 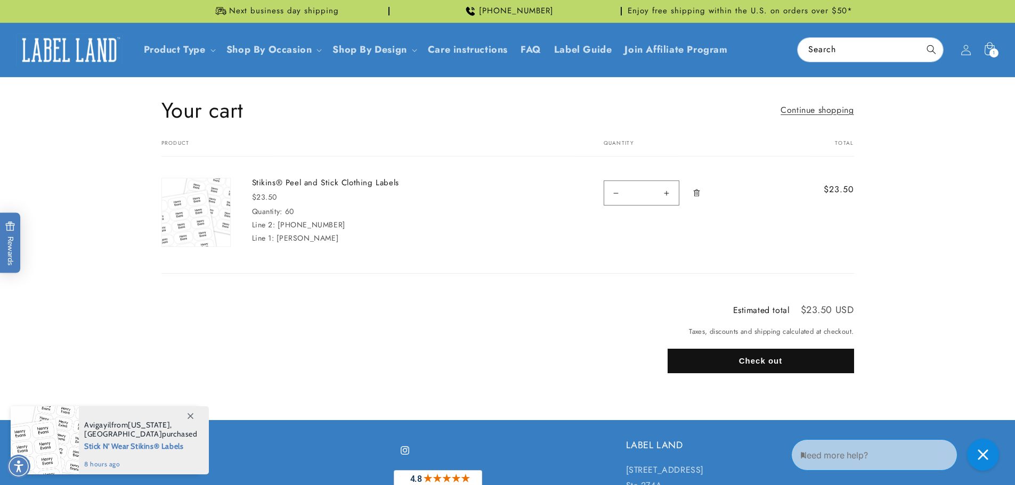 I want to click on a: Shop By Design, so click(x=369, y=50).